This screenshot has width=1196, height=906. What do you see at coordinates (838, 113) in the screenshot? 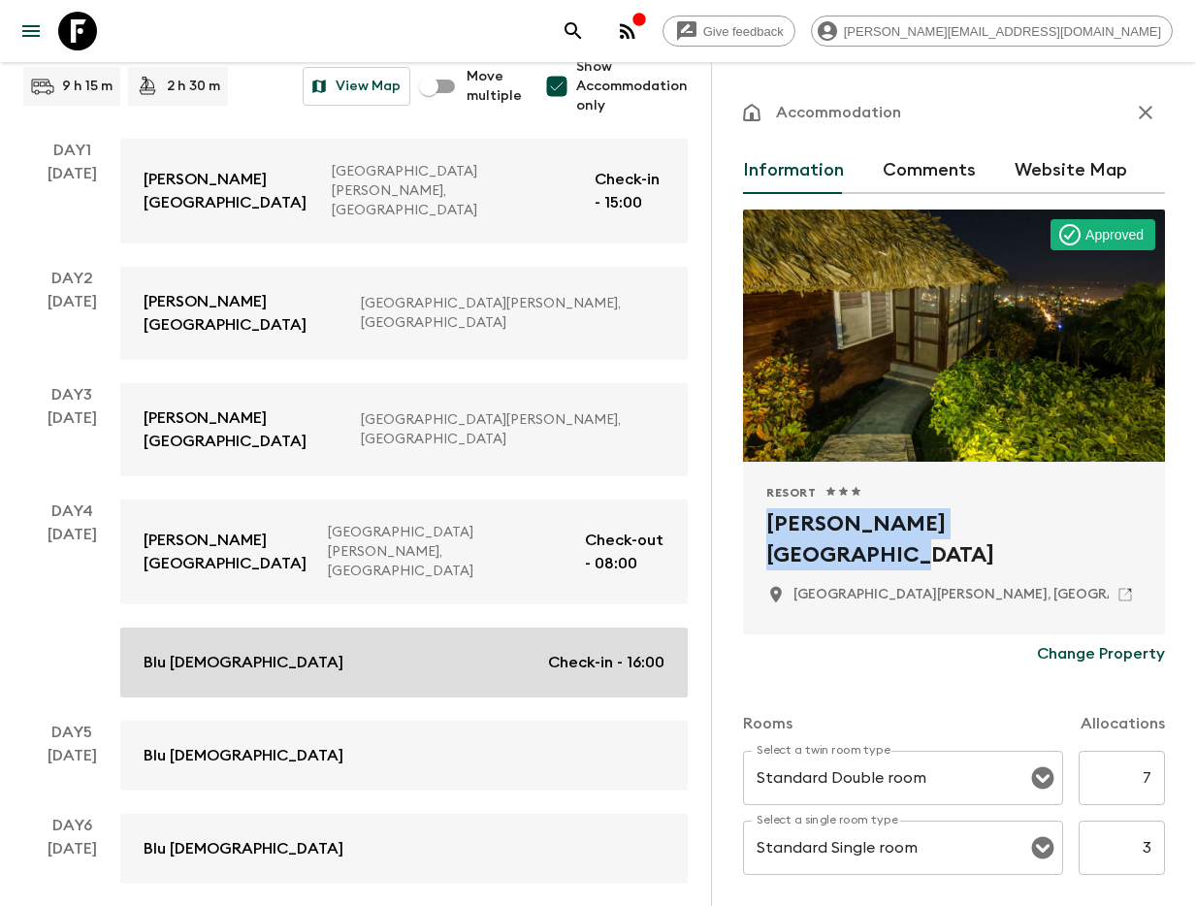
I see `p: Accommodation` at bounding box center [838, 113].